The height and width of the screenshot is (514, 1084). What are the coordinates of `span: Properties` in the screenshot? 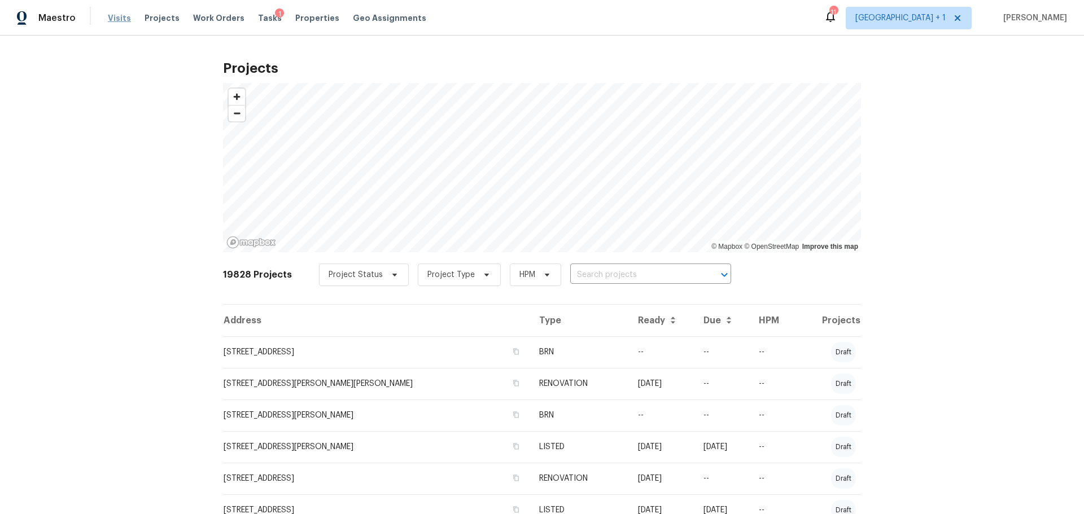 It's located at (317, 18).